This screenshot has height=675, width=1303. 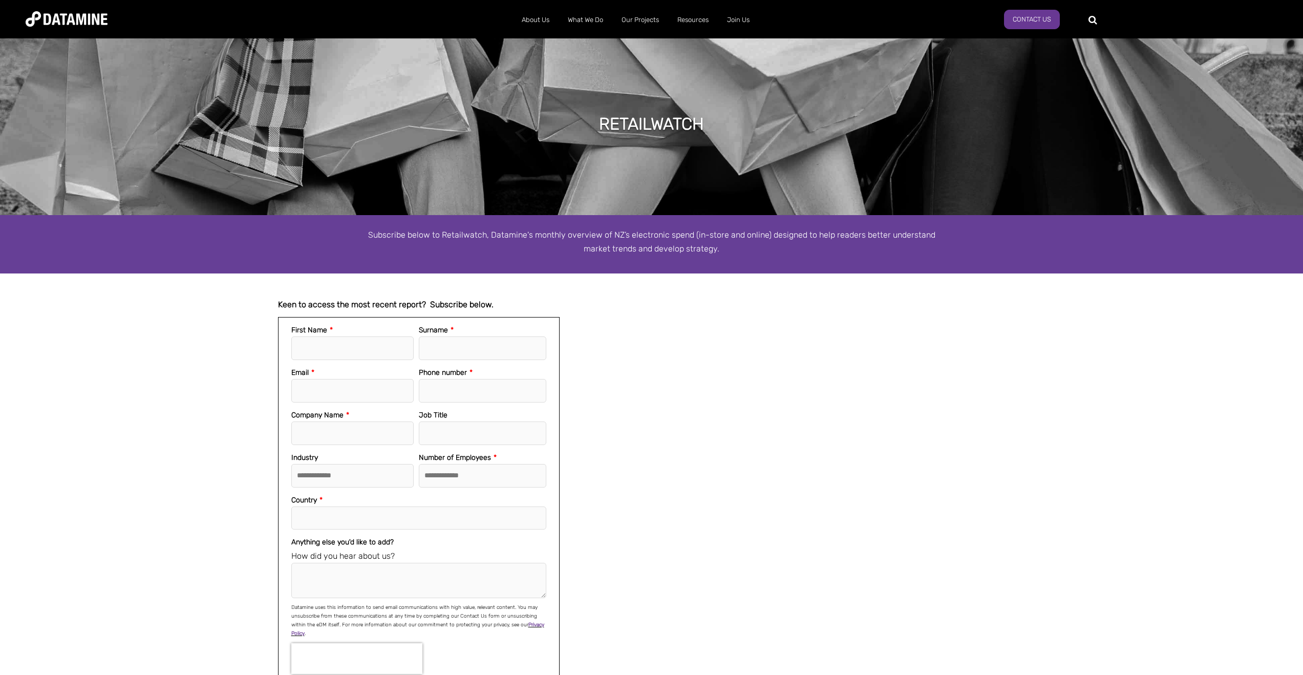 What do you see at coordinates (317, 415) in the screenshot?
I see `span: Company Name` at bounding box center [317, 415].